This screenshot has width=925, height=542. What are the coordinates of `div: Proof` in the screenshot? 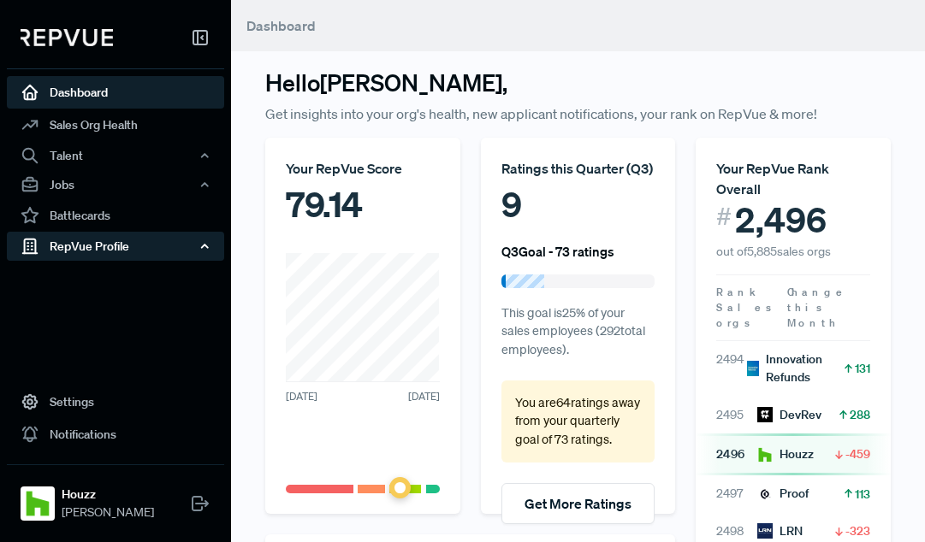 It's located at (783, 494).